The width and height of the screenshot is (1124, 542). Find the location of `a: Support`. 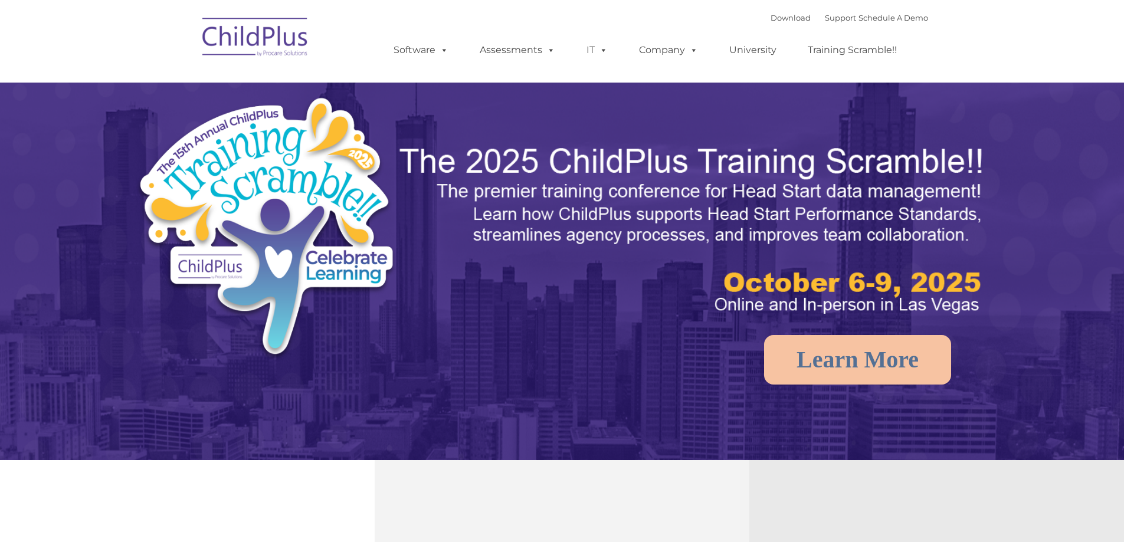

a: Support is located at coordinates (840, 18).